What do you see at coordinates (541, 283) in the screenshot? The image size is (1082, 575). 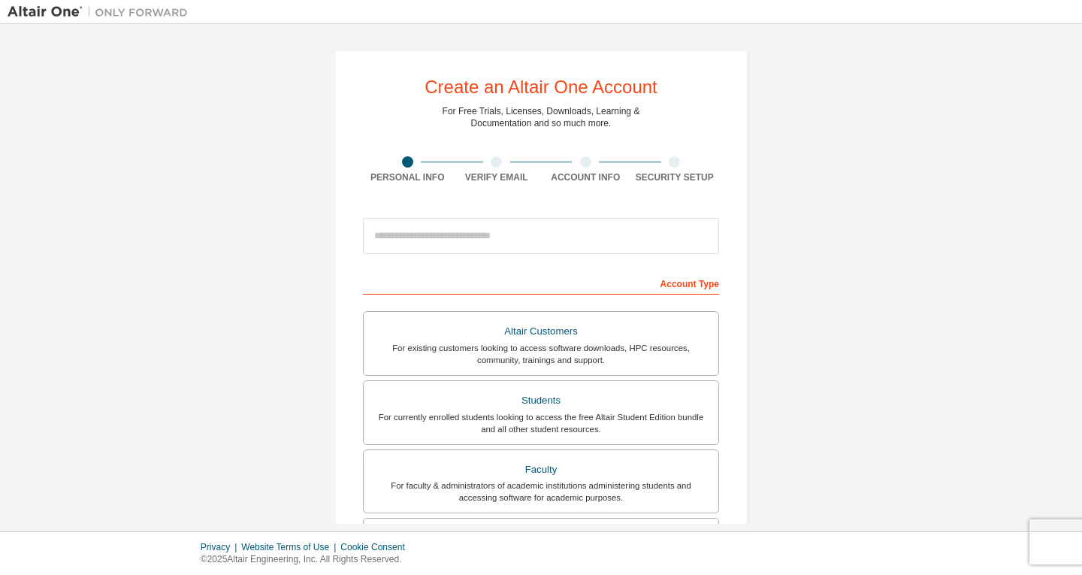 I see `div: Account Type` at bounding box center [541, 283].